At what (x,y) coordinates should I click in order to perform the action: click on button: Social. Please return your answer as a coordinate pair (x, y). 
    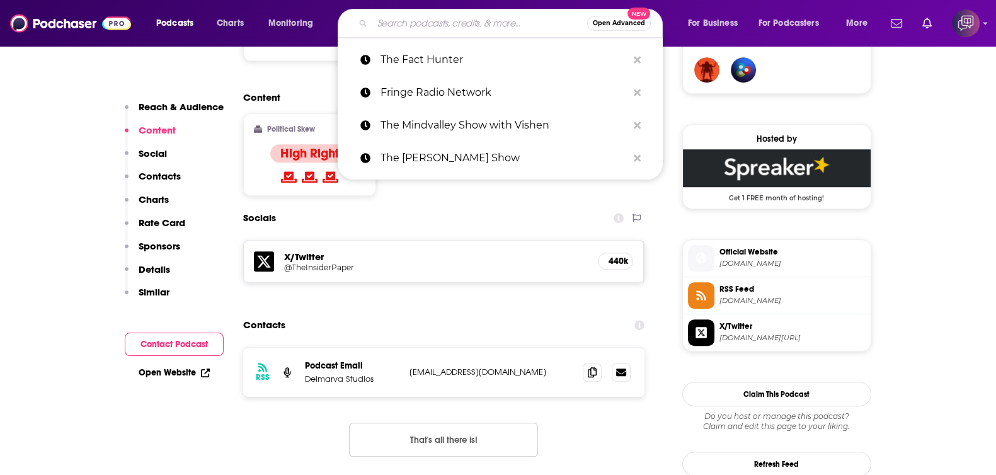
    Looking at the image, I should click on (146, 159).